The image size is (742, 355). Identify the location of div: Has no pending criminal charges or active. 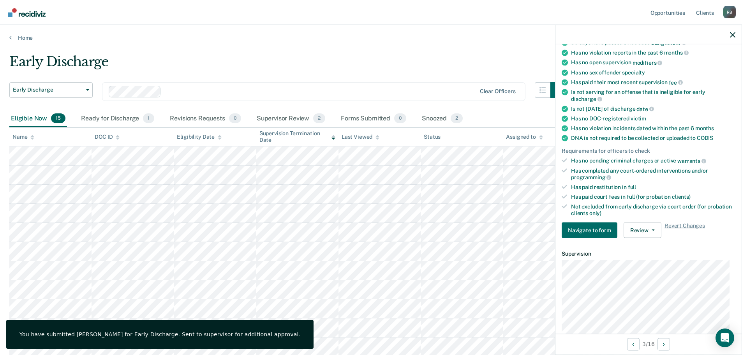
(653, 161).